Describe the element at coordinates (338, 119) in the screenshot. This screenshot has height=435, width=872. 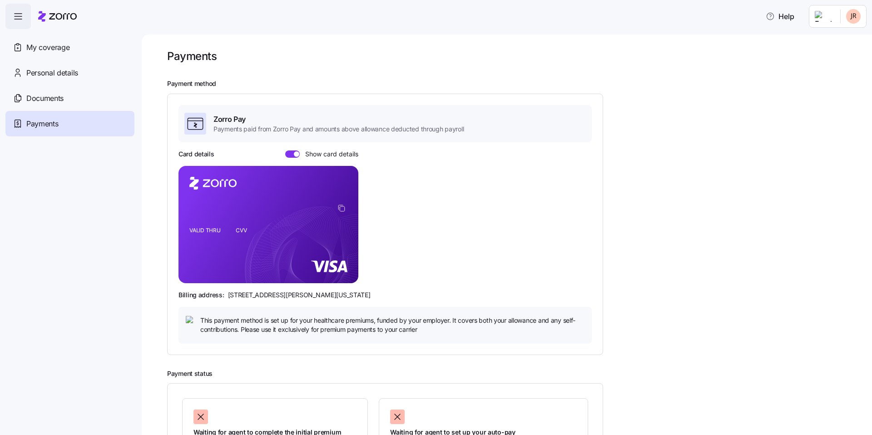
I see `span: Zorro Pay` at that location.